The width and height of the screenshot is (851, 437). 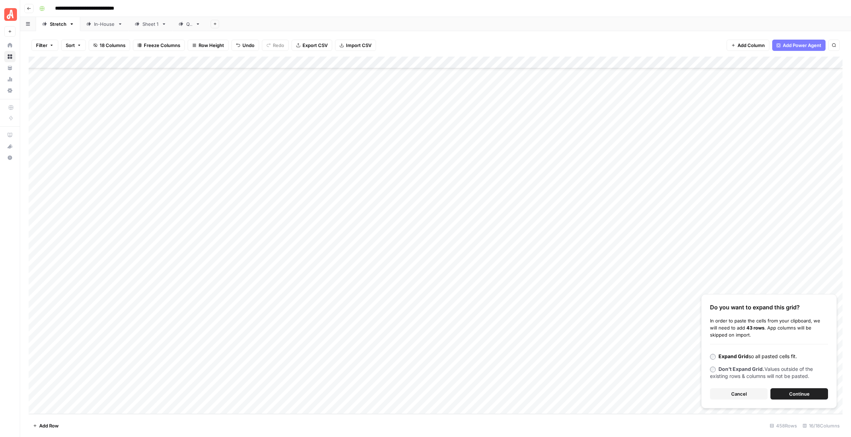 I want to click on div: 458 Rows, so click(x=783, y=425).